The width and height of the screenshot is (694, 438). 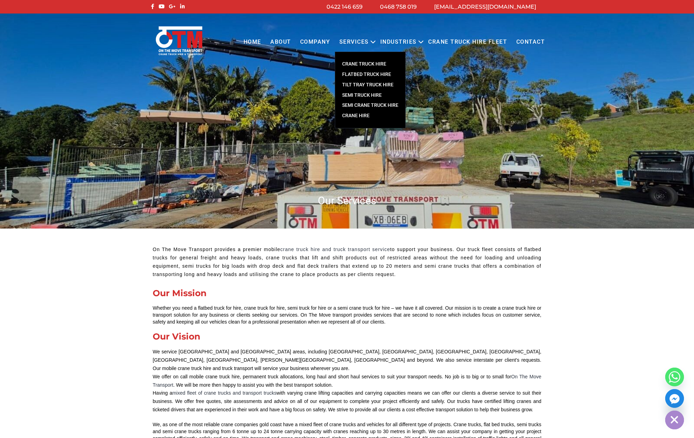 I want to click on h1: Our Services, so click(x=347, y=200).